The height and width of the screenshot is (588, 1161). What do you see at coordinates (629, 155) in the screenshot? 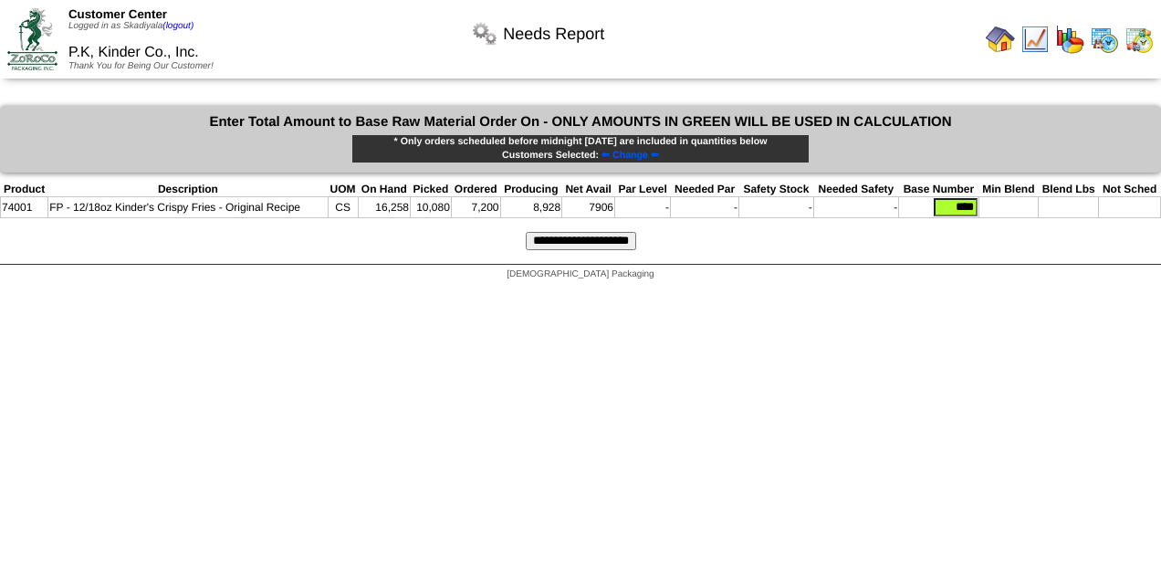
I see `a: ⇐ Change ⇐` at bounding box center [629, 155].